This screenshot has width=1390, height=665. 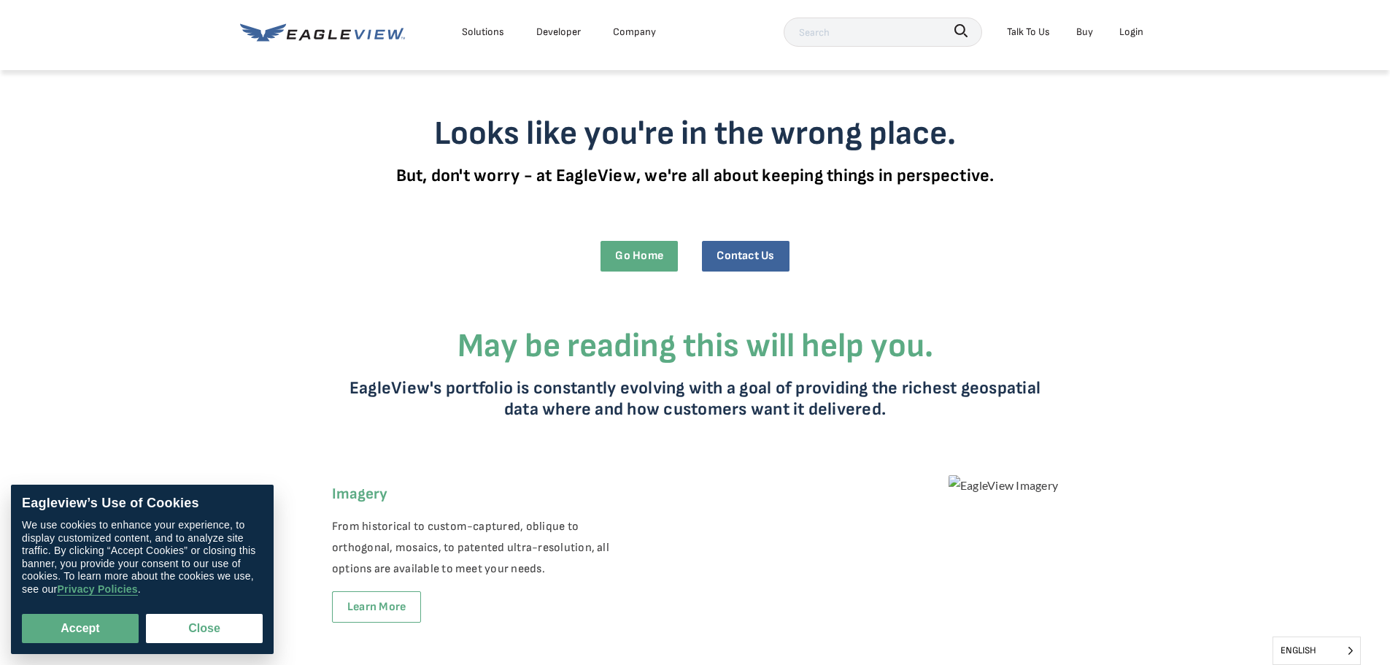 What do you see at coordinates (639, 255) in the screenshot?
I see `a: Go Home` at bounding box center [639, 255].